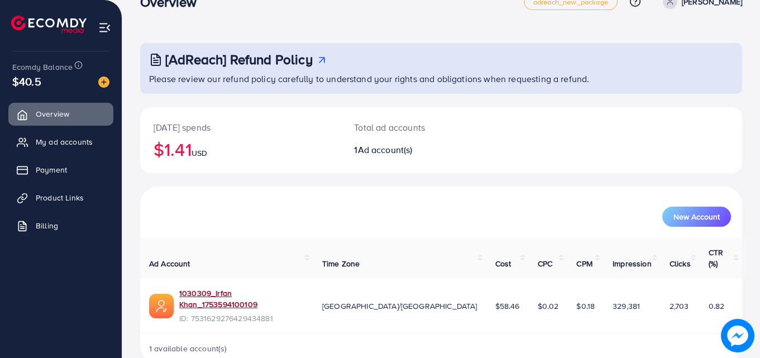 The width and height of the screenshot is (760, 358). I want to click on h2: $1.41, so click(240, 149).